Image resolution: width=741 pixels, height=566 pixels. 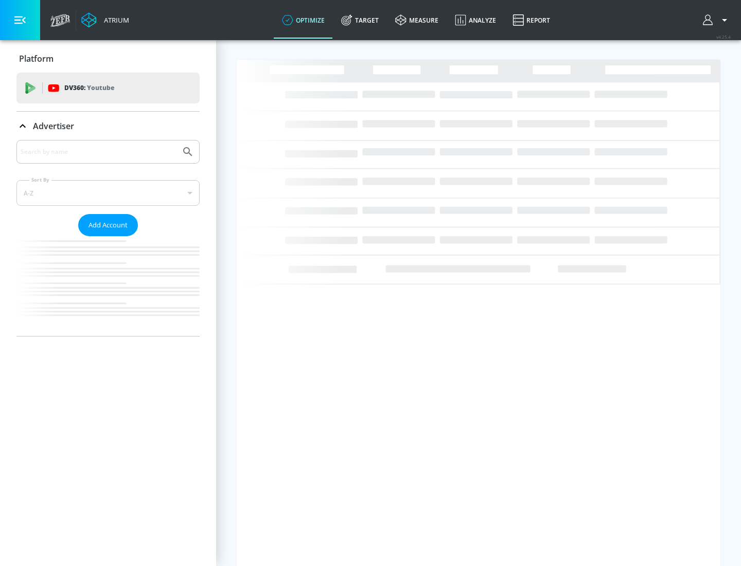 What do you see at coordinates (108, 193) in the screenshot?
I see `div: A-Z` at bounding box center [108, 193].